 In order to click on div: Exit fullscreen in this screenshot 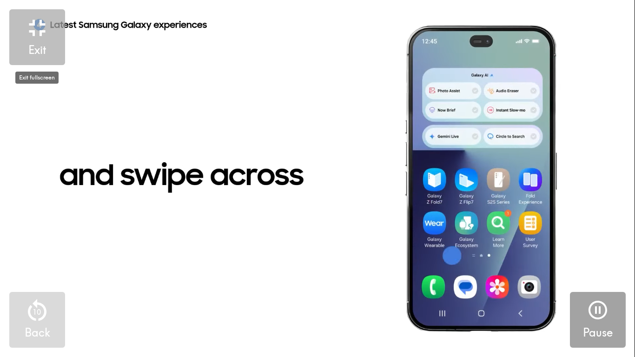, I will do `click(37, 78)`.